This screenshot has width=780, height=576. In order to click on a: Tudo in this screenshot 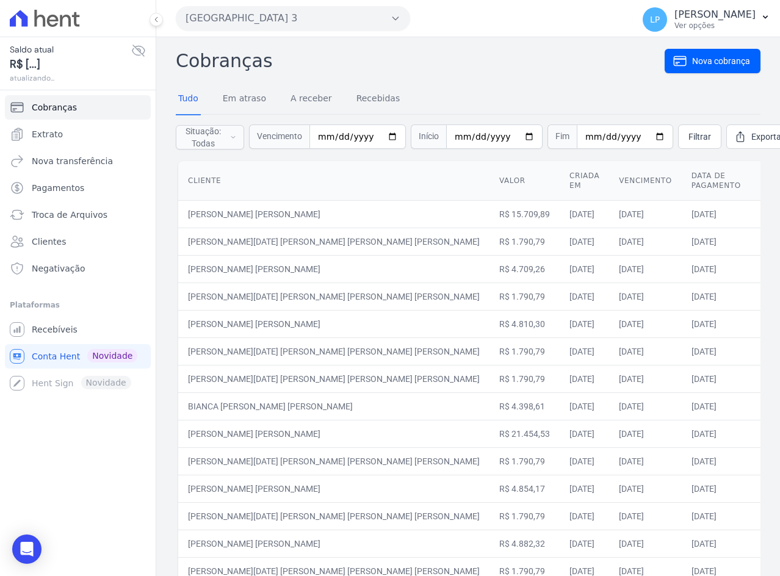, I will do `click(188, 100)`.